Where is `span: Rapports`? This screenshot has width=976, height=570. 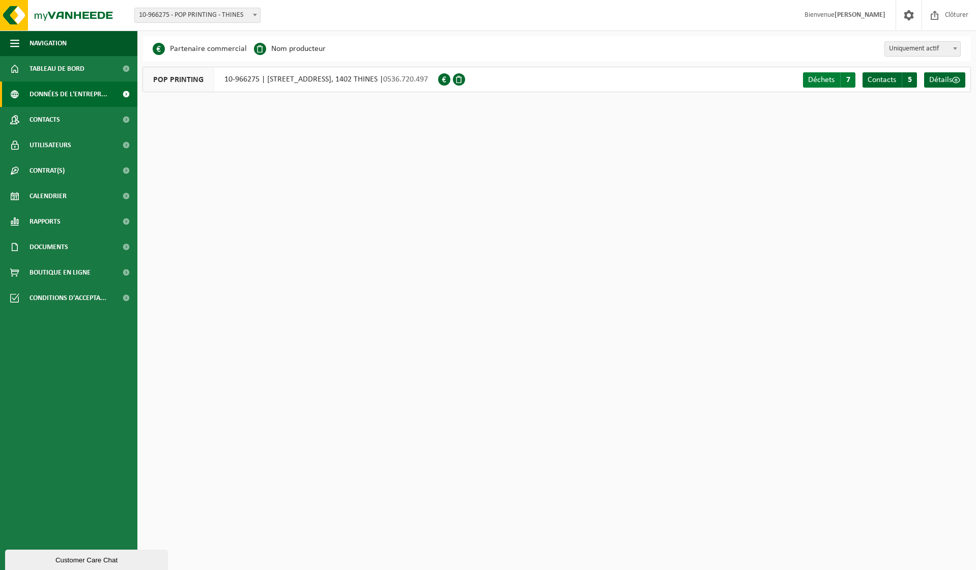 span: Rapports is located at coordinates (45, 221).